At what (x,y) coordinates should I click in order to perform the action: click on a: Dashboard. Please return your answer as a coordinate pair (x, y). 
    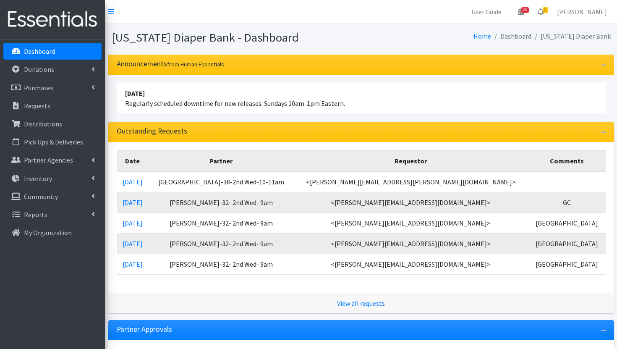
    Looking at the image, I should click on (53, 51).